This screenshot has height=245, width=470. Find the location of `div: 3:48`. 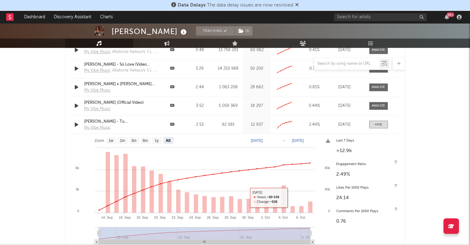

div: 3:48 is located at coordinates (200, 50).